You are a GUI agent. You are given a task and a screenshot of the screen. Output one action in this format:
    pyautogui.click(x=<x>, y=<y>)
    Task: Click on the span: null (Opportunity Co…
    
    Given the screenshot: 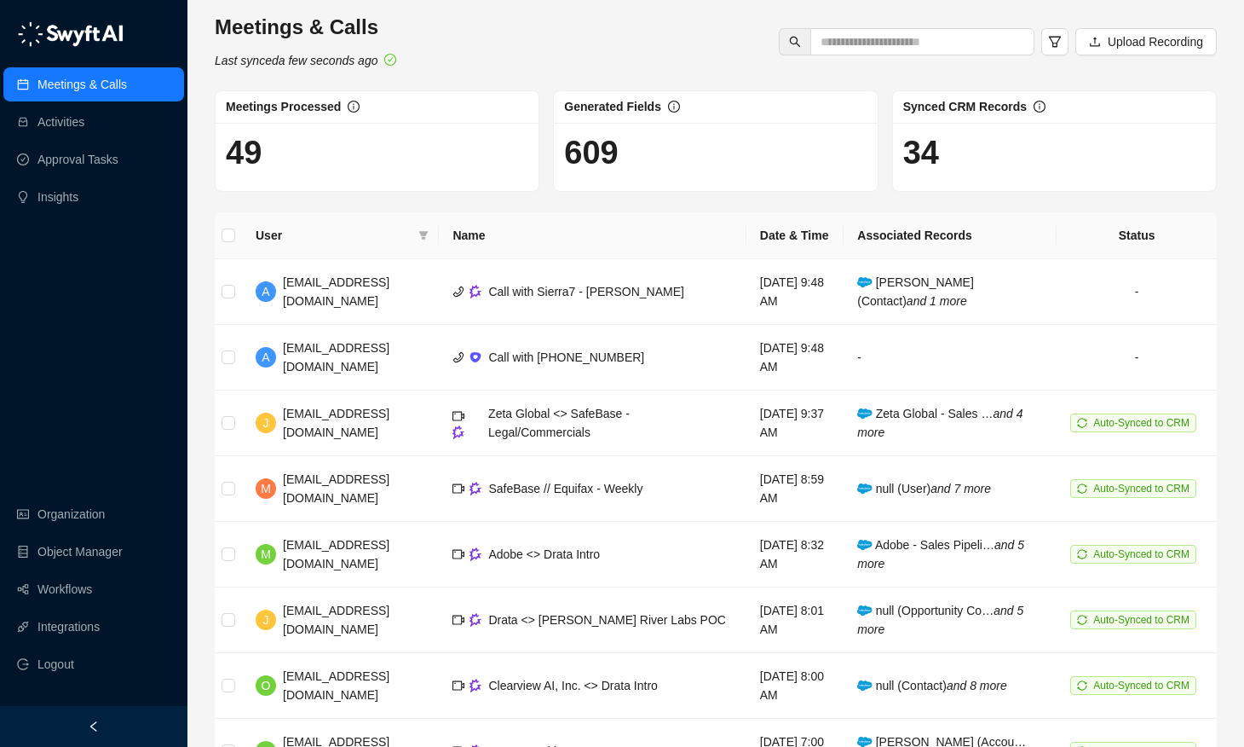 What is the action you would take?
    pyautogui.click(x=940, y=620)
    